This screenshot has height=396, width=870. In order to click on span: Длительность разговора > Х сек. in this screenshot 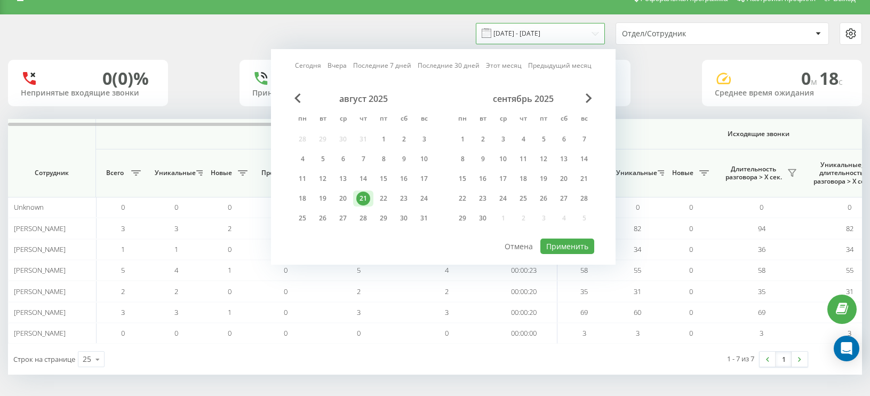, I will do `click(753, 173)`.